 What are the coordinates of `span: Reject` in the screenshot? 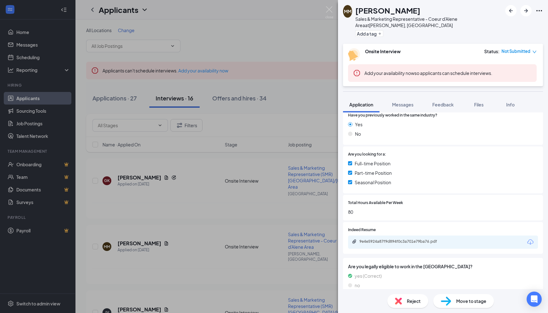 It's located at (414, 301).